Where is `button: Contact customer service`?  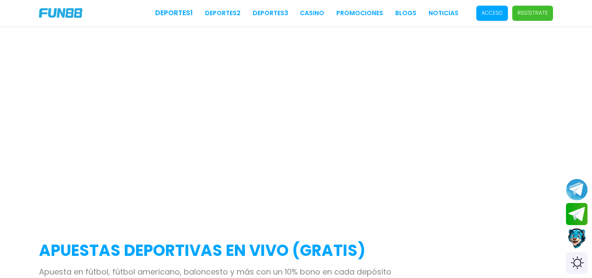 button: Contact customer service is located at coordinates (576, 238).